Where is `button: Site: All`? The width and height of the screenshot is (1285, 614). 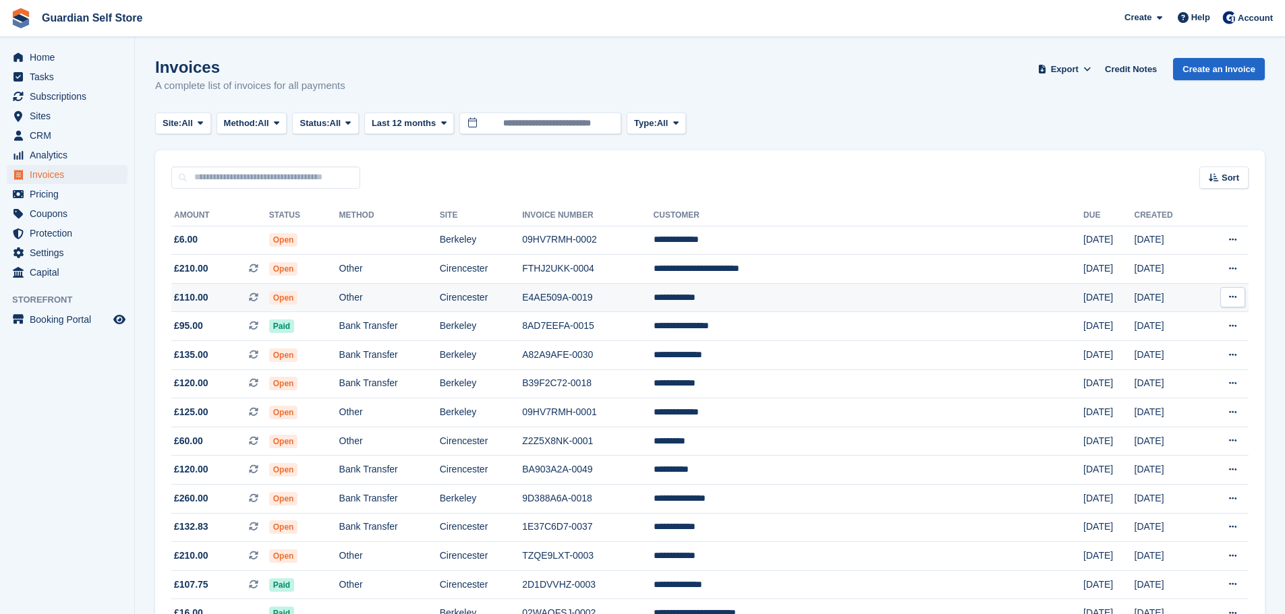 button: Site: All is located at coordinates (183, 123).